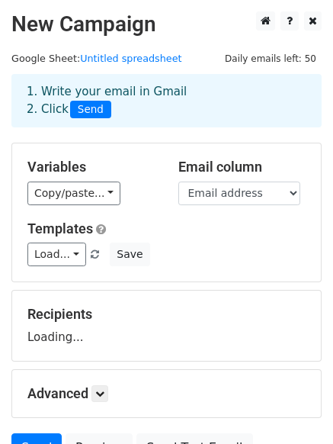 This screenshot has width=333, height=444. Describe the element at coordinates (56, 254) in the screenshot. I see `a: Load...` at that location.